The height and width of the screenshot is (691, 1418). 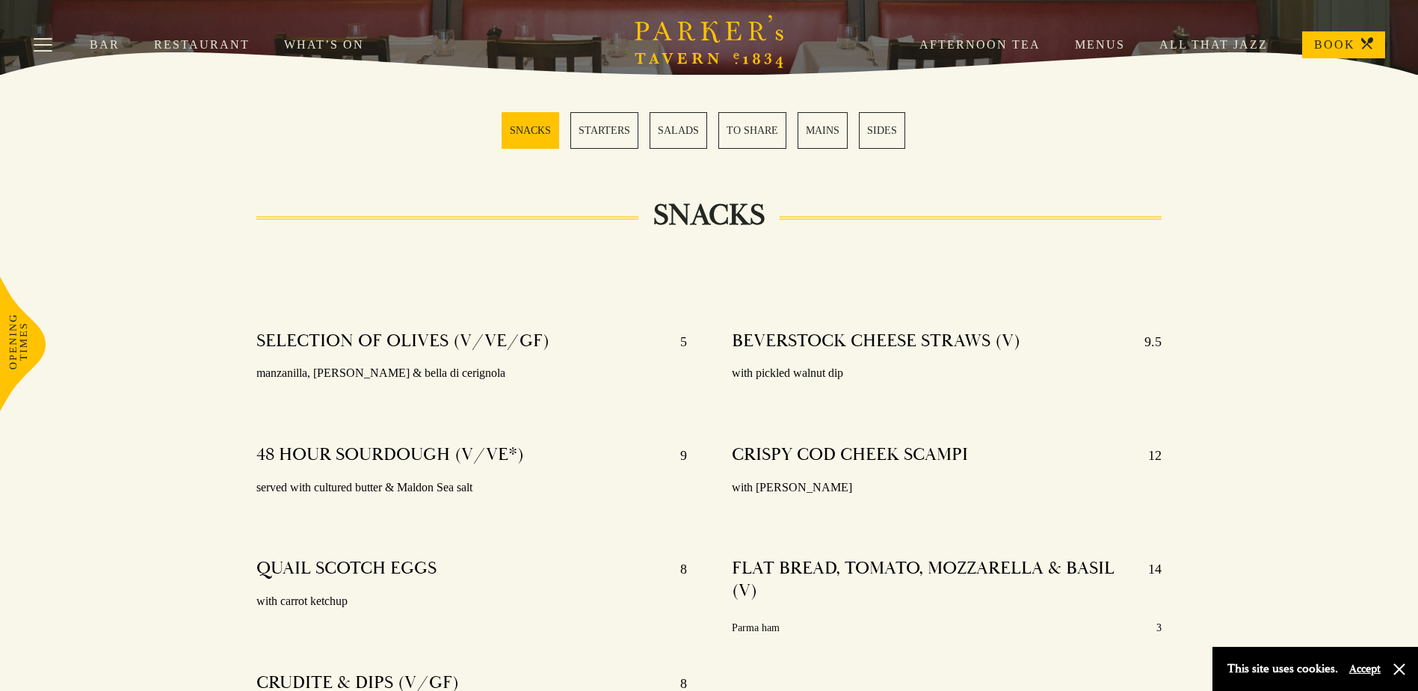 What do you see at coordinates (946, 373) in the screenshot?
I see `p: with pickled walnut dip` at bounding box center [946, 373].